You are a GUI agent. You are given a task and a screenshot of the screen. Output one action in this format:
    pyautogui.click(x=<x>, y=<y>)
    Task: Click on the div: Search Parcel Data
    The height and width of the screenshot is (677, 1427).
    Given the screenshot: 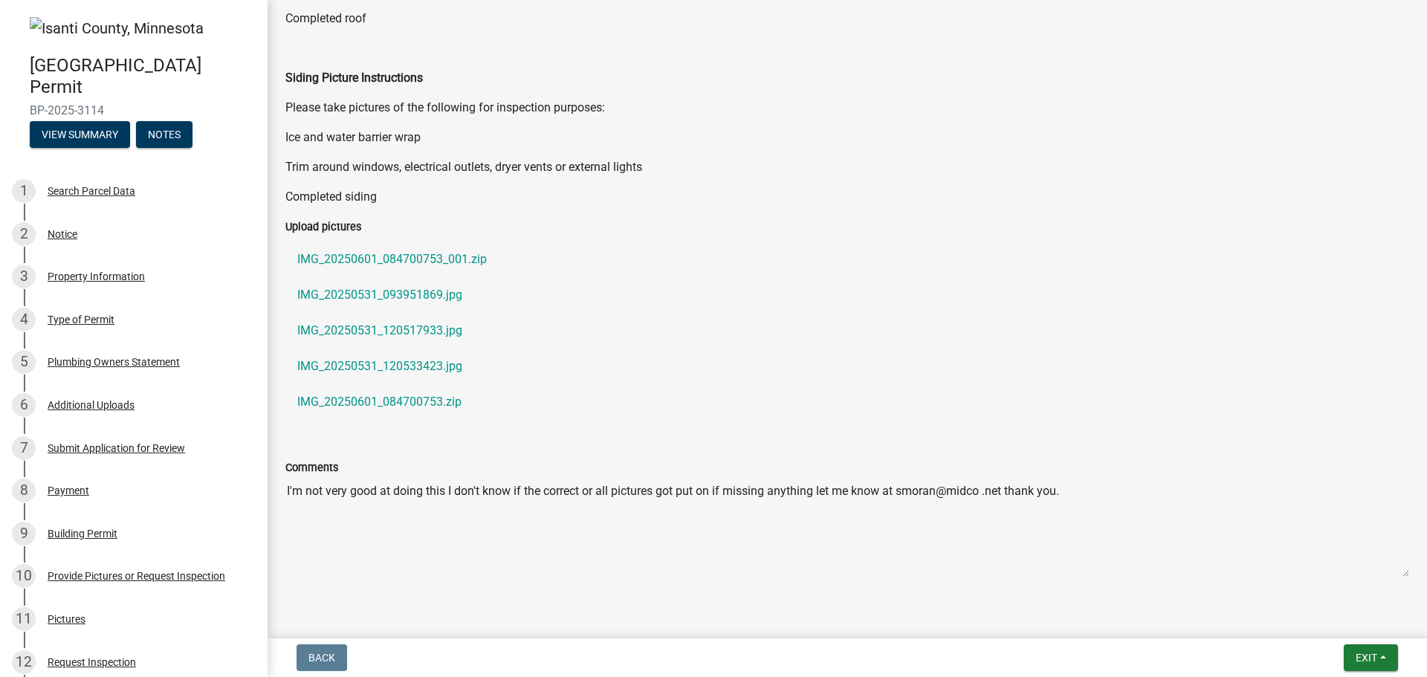 What is the action you would take?
    pyautogui.click(x=91, y=191)
    